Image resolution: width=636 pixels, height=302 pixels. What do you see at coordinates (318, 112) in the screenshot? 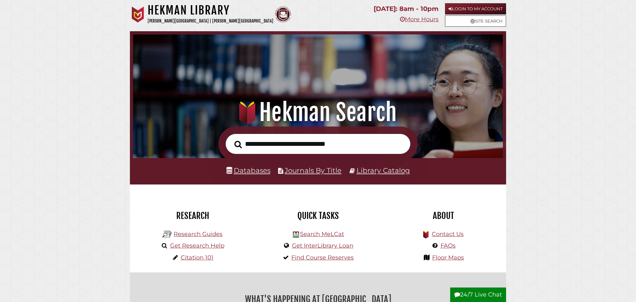
I see `h1: Hekman Search` at bounding box center [318, 112].